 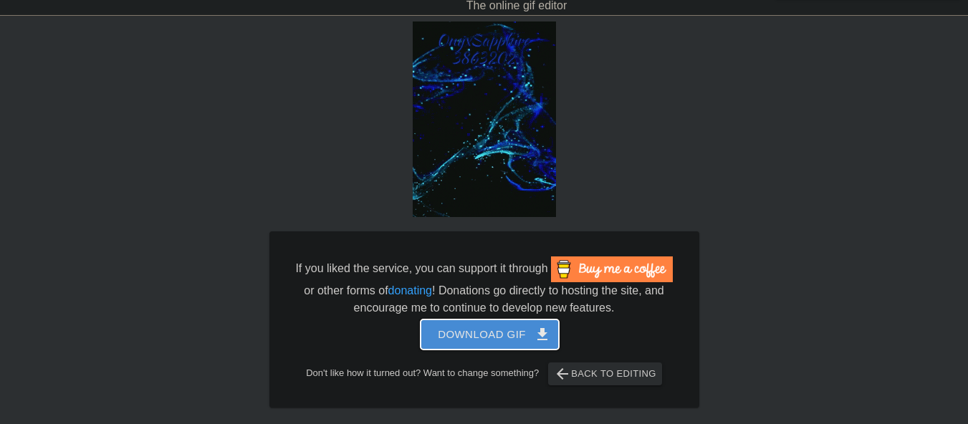 What do you see at coordinates (562, 374) in the screenshot?
I see `span: arrow_back` at bounding box center [562, 374].